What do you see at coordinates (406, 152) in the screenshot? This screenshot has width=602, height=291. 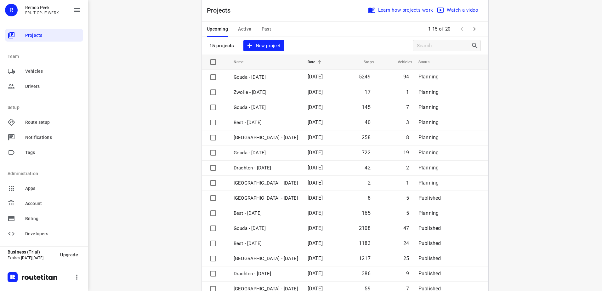 I see `span: 19` at bounding box center [406, 152].